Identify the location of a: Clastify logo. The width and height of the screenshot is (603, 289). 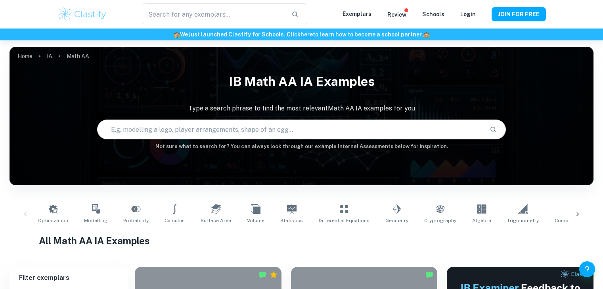
(82, 14).